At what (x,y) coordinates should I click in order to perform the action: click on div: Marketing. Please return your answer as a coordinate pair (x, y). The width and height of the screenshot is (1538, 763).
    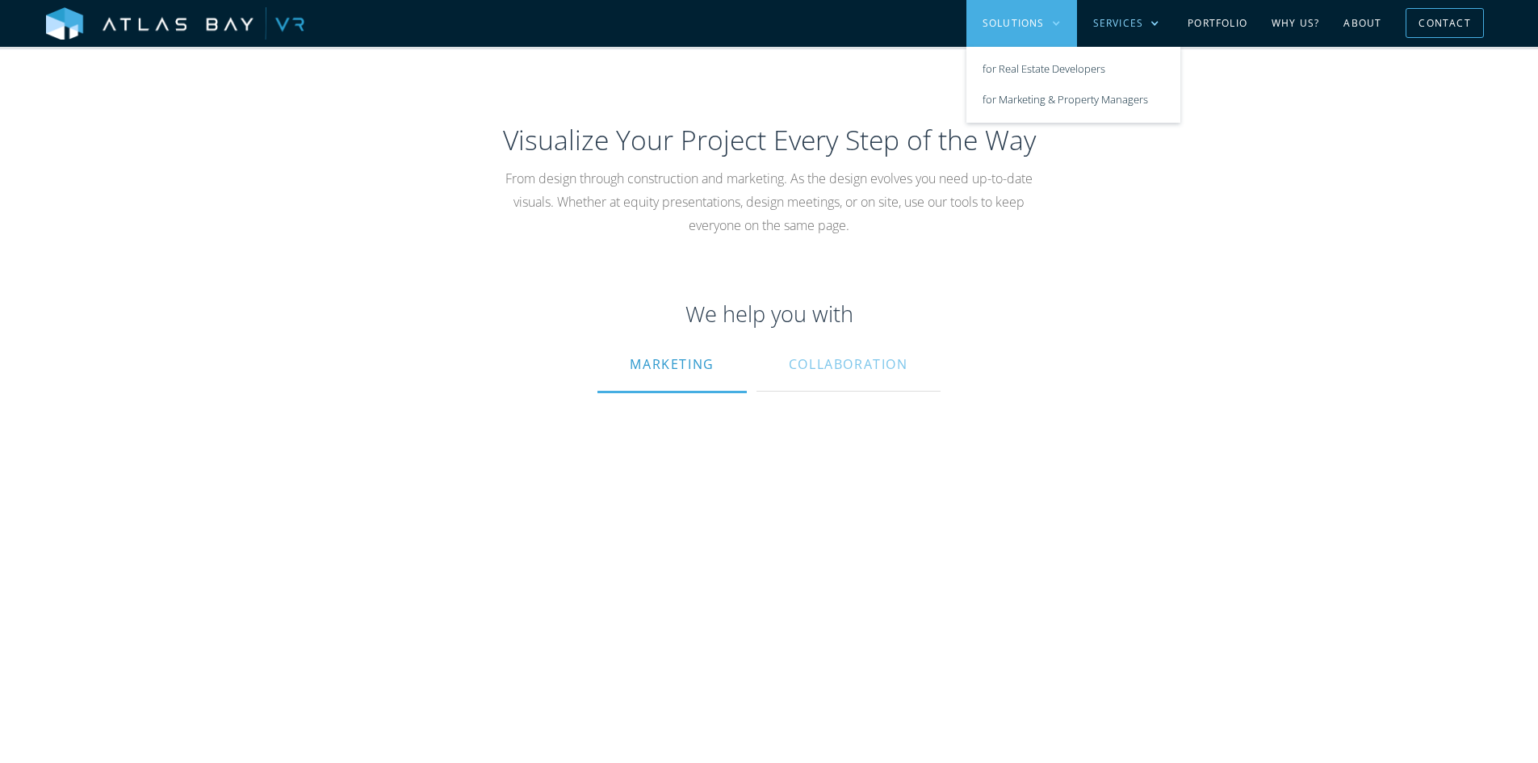
    Looking at the image, I should click on (672, 364).